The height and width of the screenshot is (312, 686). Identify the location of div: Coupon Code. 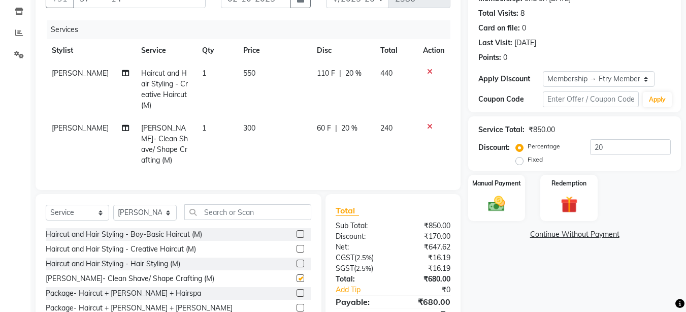
(511, 99).